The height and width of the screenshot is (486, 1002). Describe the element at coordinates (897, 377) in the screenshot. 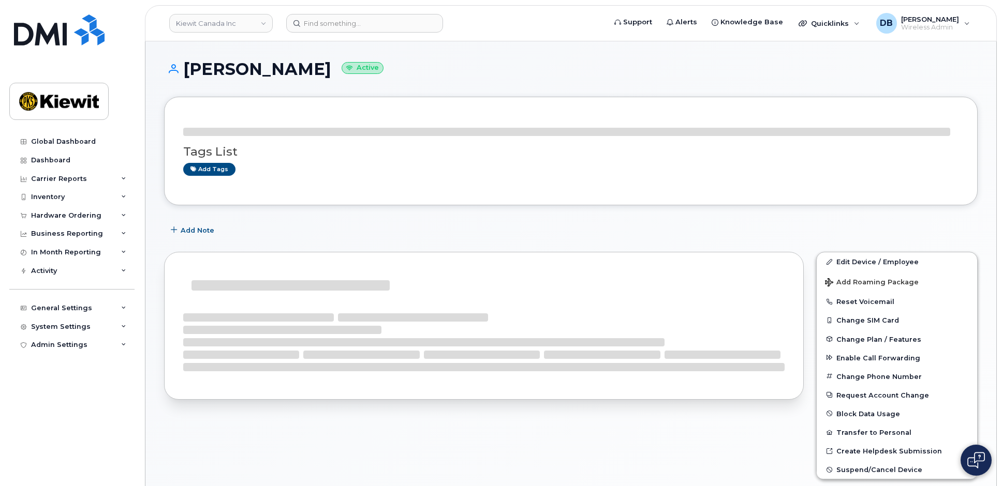

I see `button: Change Phone Number` at that location.